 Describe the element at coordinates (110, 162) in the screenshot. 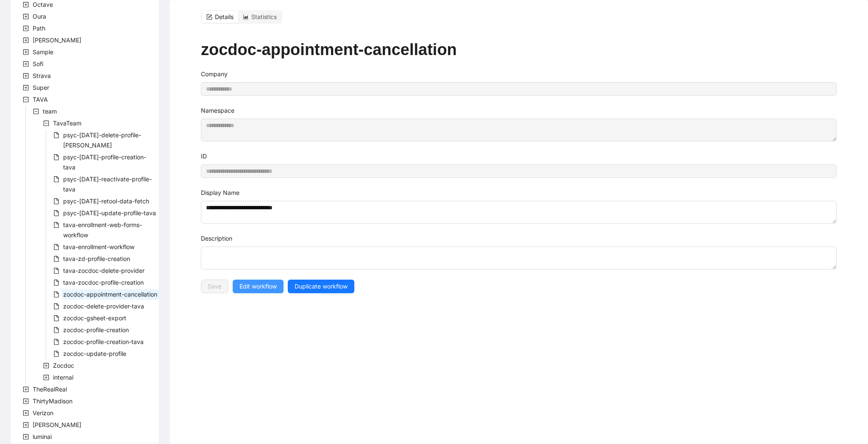

I see `span: psyc-today-profile-creation-tava` at that location.